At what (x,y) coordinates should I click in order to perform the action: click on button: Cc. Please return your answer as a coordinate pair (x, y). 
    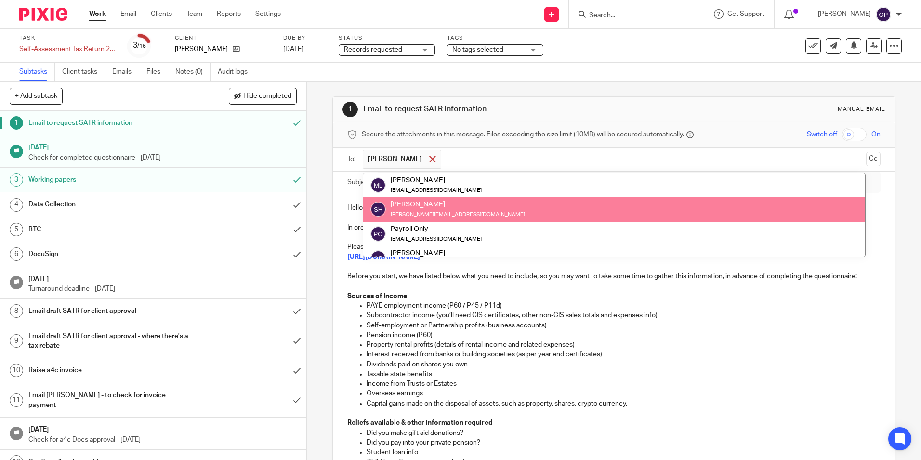
    Looking at the image, I should click on (874, 159).